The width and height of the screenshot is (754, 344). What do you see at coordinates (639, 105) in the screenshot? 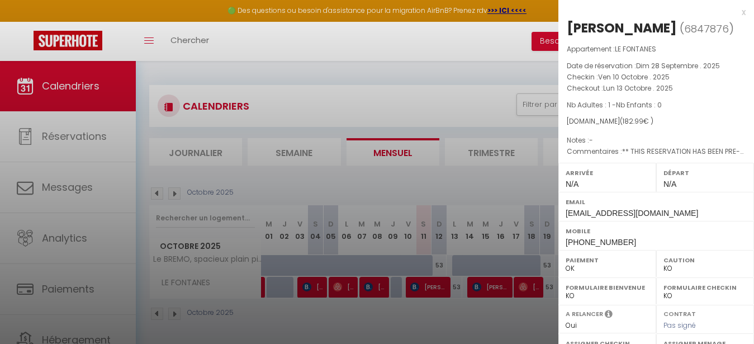
I see `span: Nb Enfants : 0` at bounding box center [639, 105].